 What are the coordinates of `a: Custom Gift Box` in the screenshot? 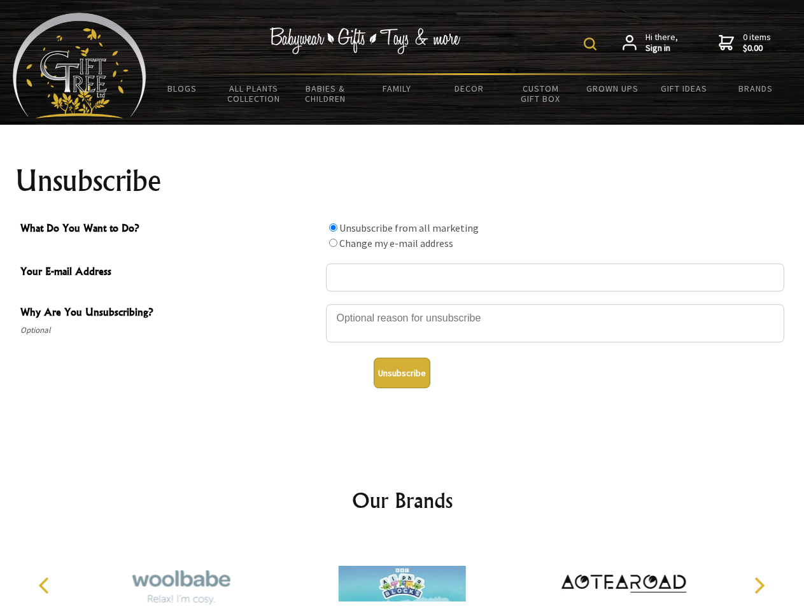 It's located at (540, 94).